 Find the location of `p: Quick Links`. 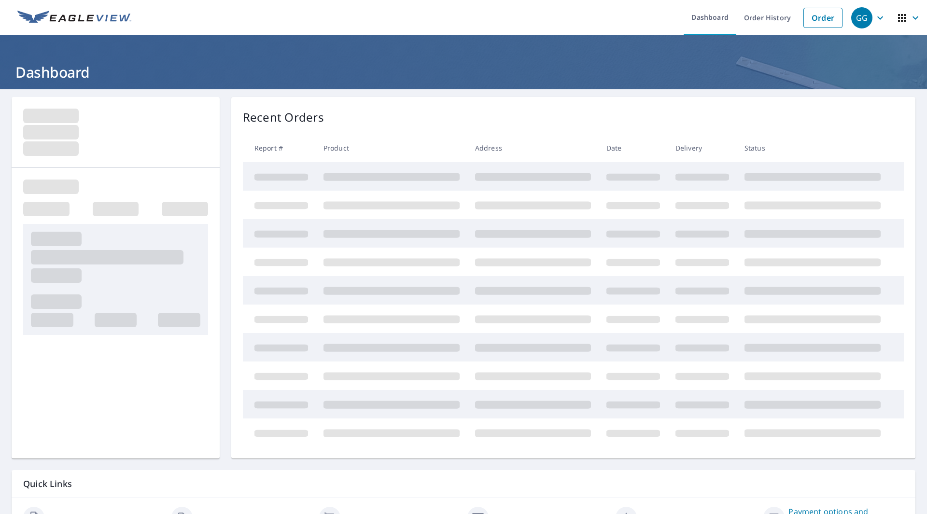

p: Quick Links is located at coordinates (464, 484).